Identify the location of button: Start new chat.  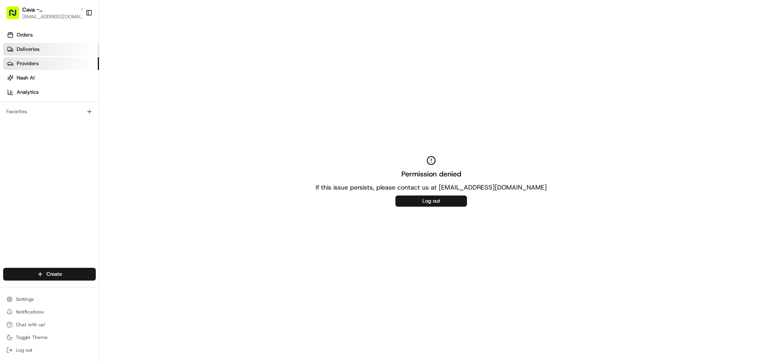
(140, 83).